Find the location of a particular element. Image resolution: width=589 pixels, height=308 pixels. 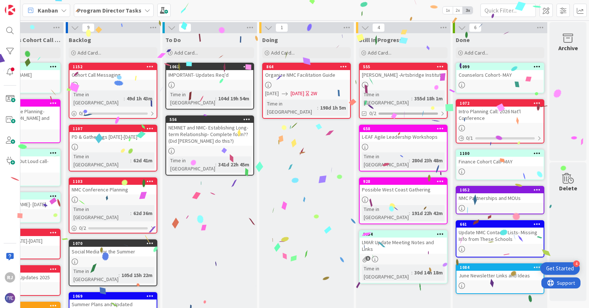

div: 1103NMC Conference Planning is located at coordinates (113, 186).